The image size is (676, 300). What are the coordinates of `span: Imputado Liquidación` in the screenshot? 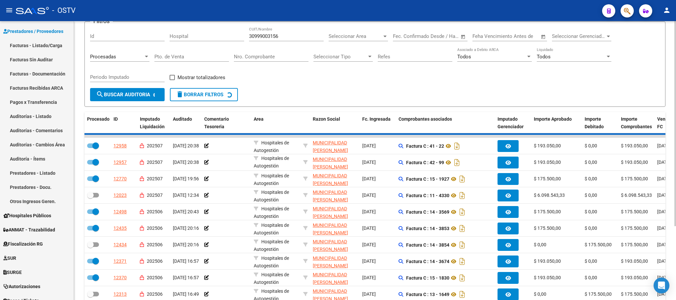 It's located at (152, 123).